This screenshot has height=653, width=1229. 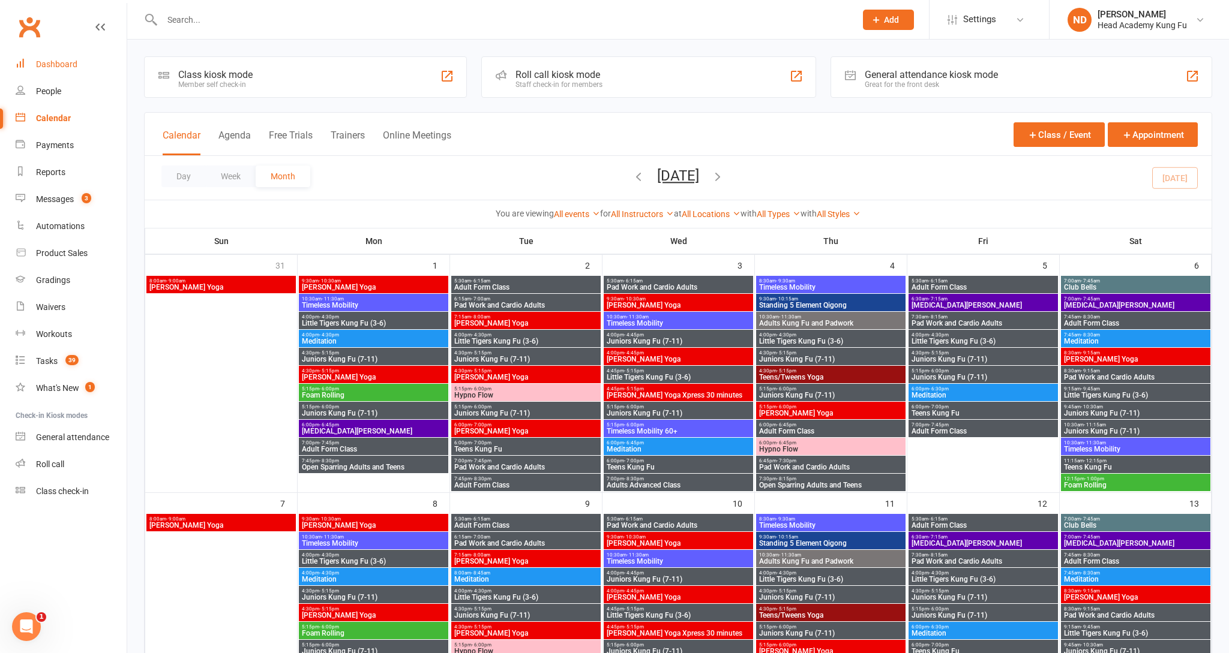 What do you see at coordinates (62, 253) in the screenshot?
I see `div: Product Sales` at bounding box center [62, 253].